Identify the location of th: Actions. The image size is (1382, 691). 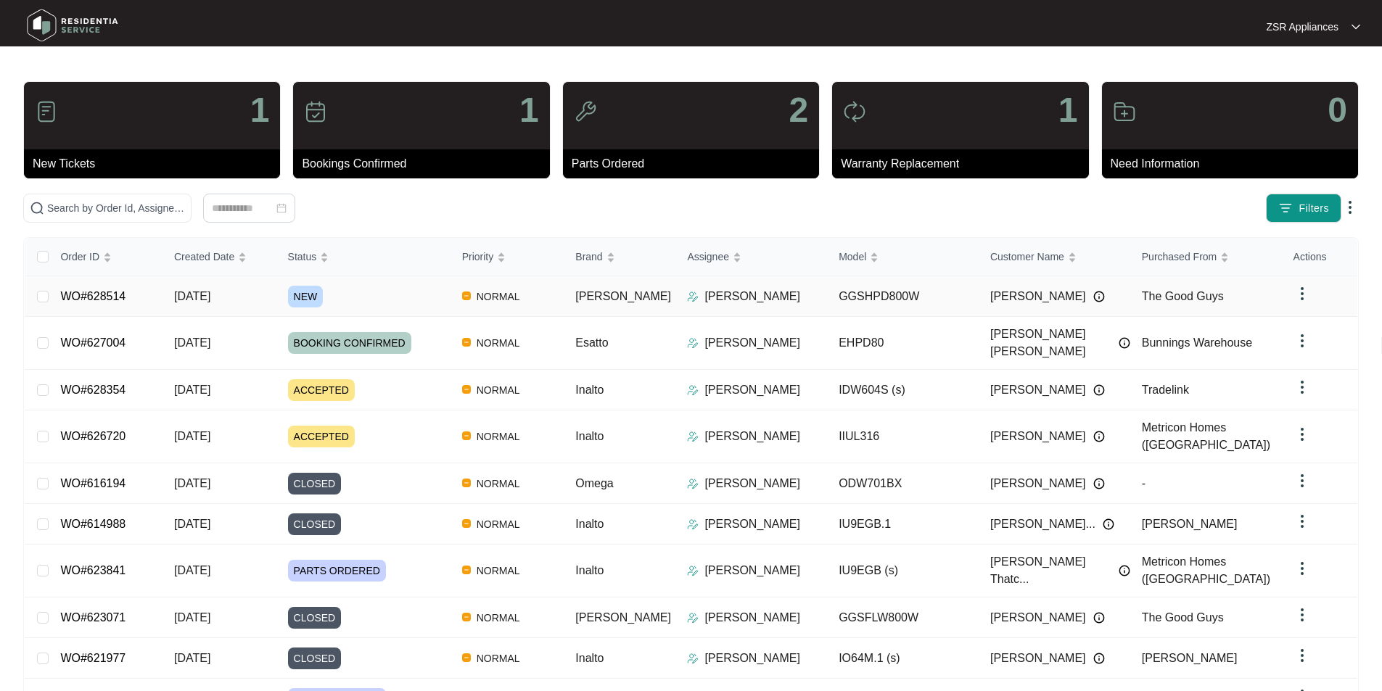
(1319, 257).